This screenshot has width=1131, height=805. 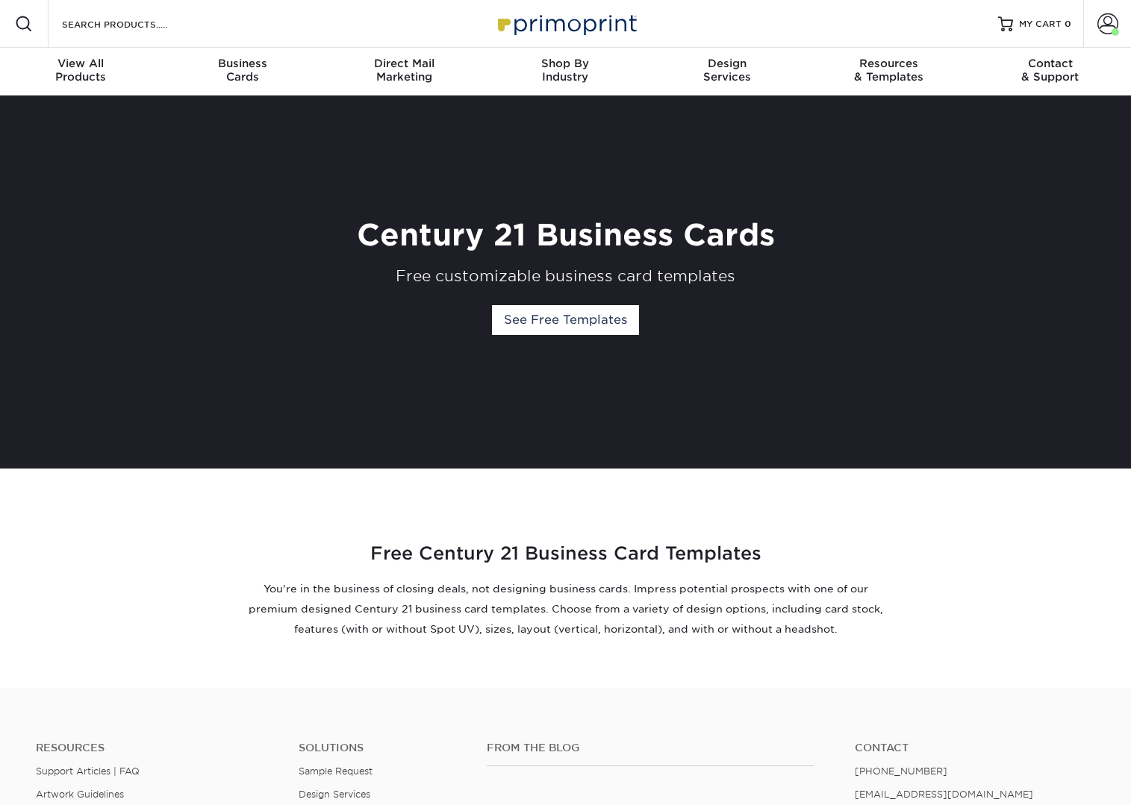 What do you see at coordinates (1067, 24) in the screenshot?
I see `span: 0` at bounding box center [1067, 24].